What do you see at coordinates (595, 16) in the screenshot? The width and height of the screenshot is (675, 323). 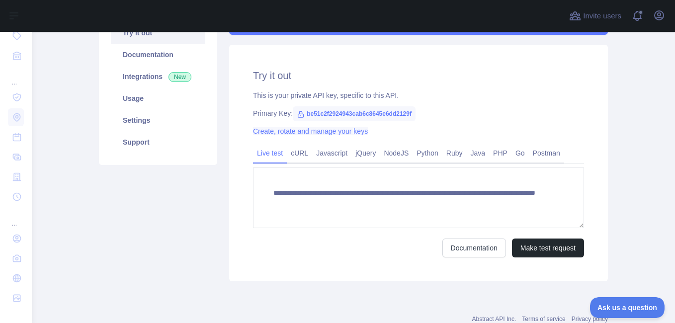 I see `button: Invite users` at bounding box center [595, 16].